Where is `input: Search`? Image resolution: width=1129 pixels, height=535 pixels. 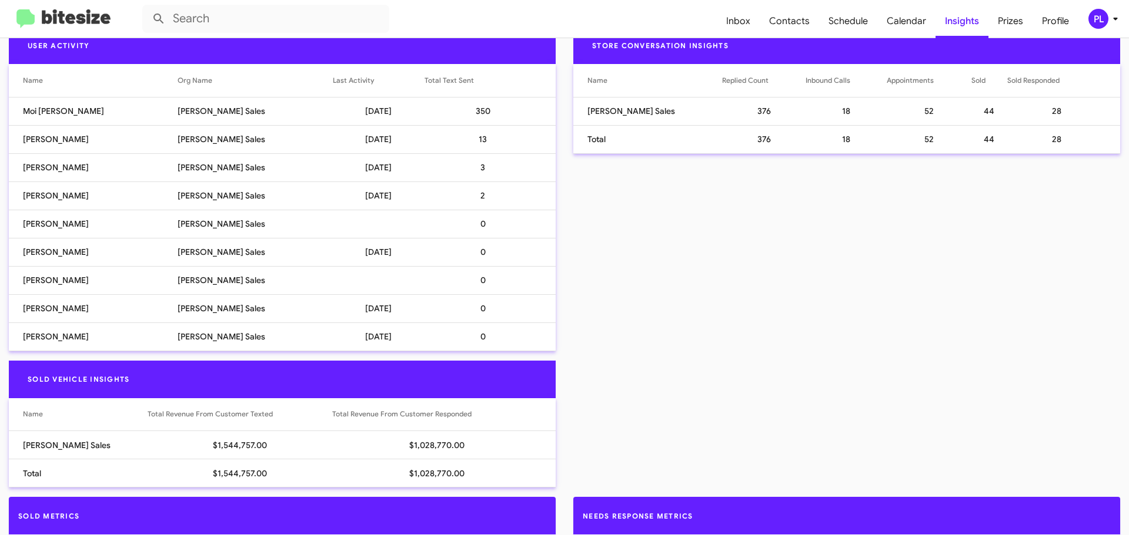 input: Search is located at coordinates (266, 19).